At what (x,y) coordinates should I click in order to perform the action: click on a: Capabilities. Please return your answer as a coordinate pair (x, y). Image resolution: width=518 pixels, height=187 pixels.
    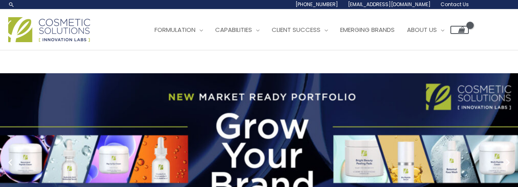
    Looking at the image, I should click on (237, 30).